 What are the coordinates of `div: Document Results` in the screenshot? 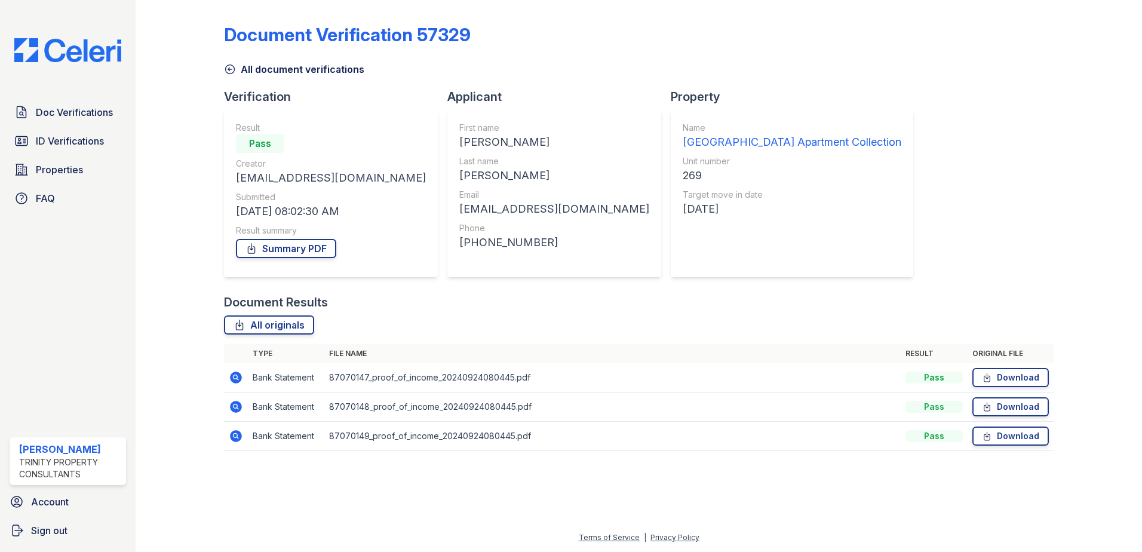 It's located at (276, 302).